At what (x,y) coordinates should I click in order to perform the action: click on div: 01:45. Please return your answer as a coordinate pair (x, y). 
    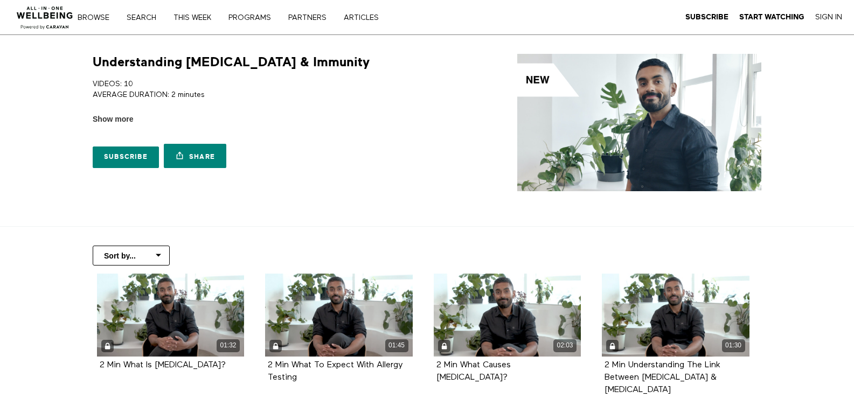
    Looking at the image, I should click on (396, 345).